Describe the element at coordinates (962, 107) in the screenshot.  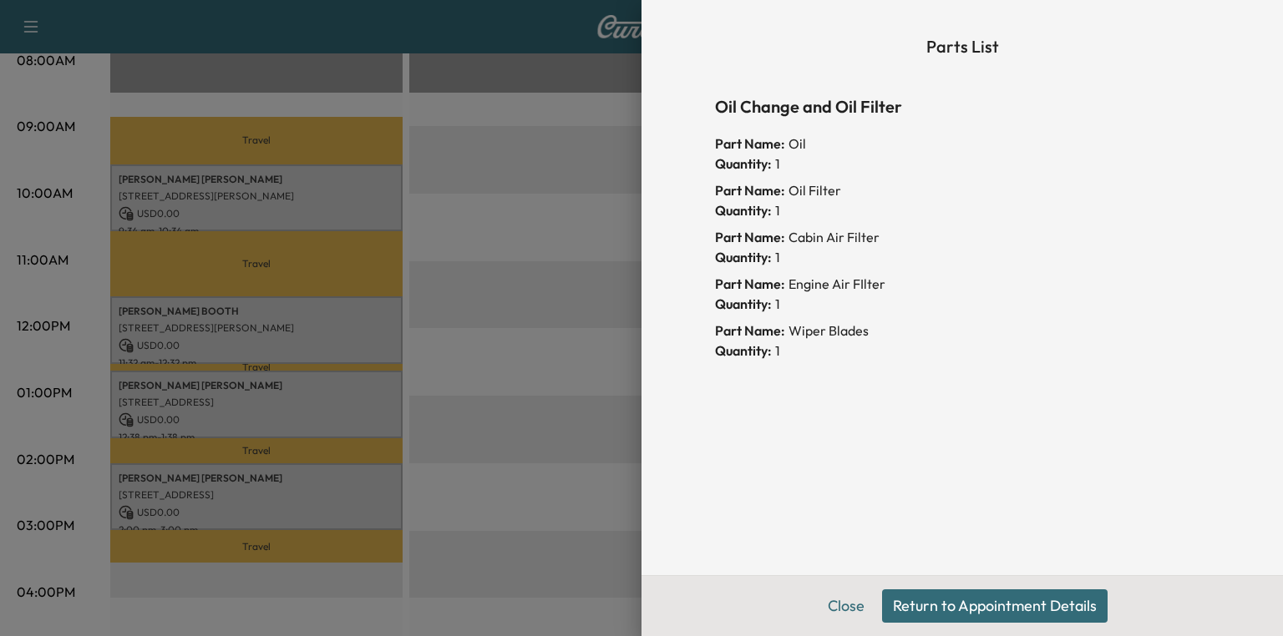
I see `h6: Oil Change and Oil Filter` at that location.